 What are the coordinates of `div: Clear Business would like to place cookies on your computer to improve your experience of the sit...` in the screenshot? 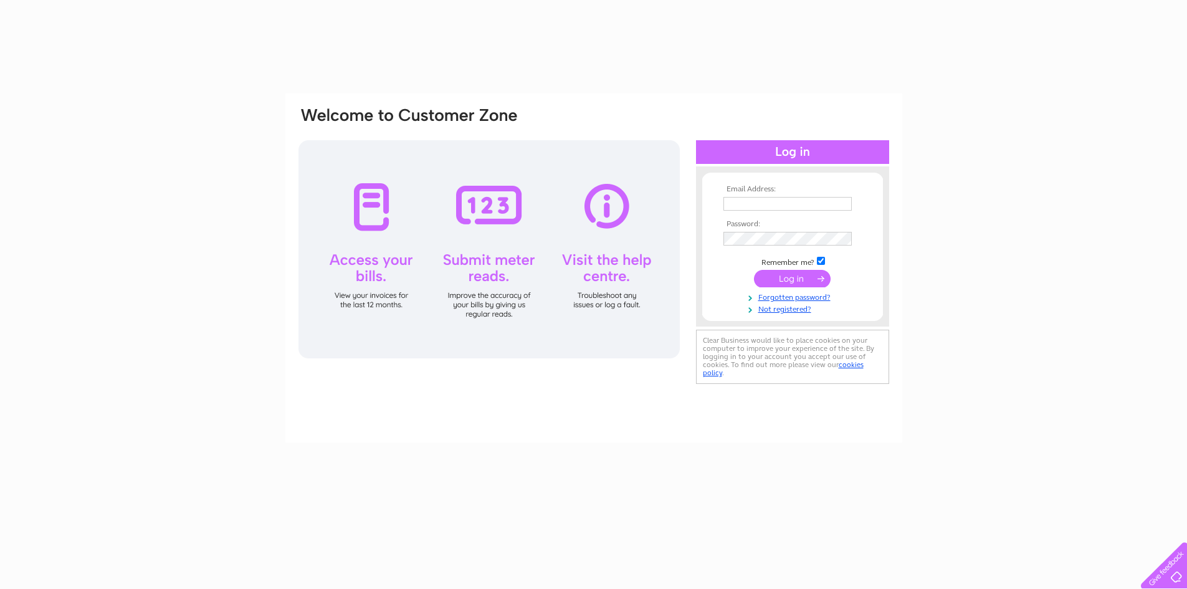 It's located at (793, 357).